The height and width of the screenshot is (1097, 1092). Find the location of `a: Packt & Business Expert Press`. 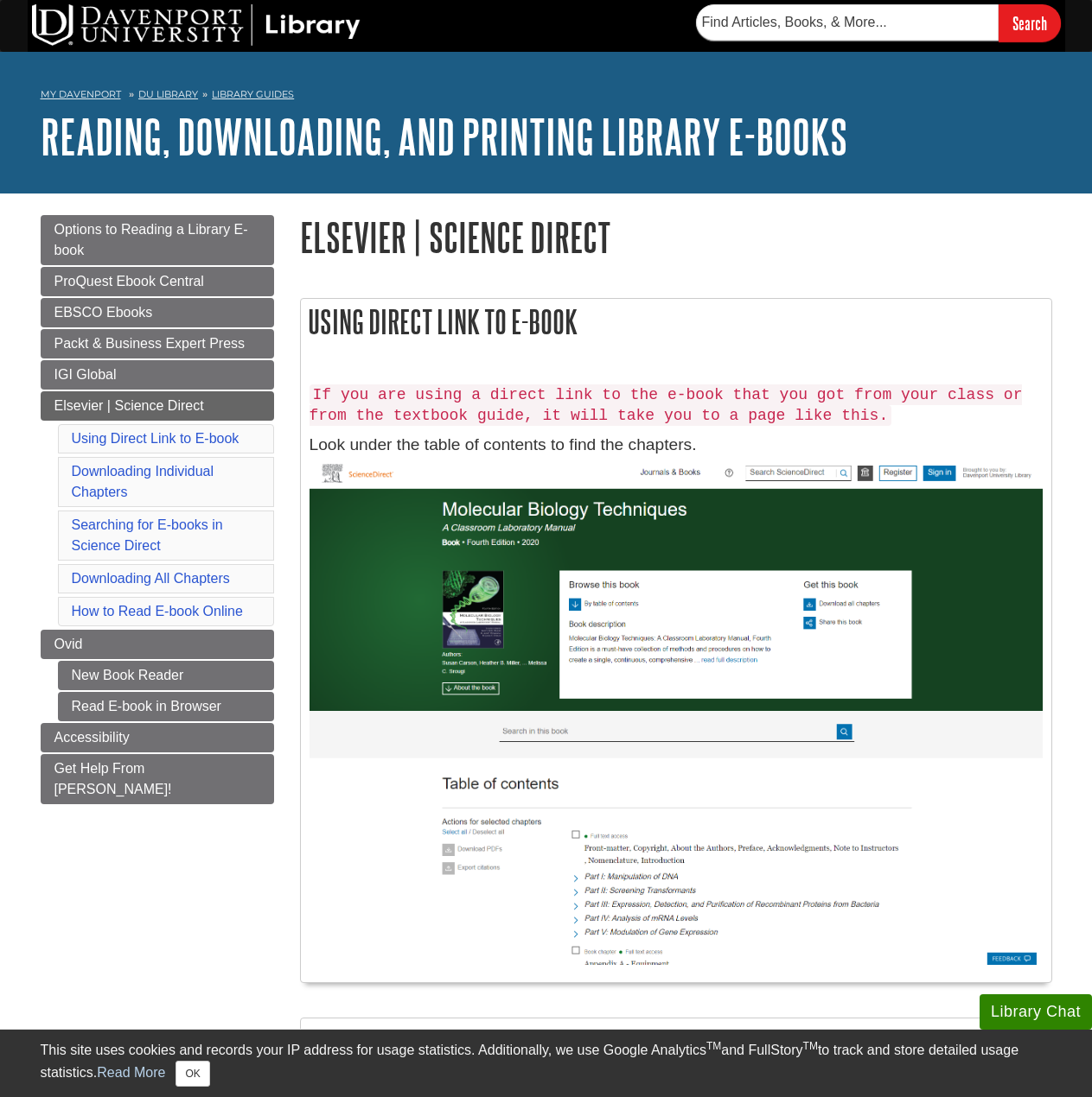

a: Packt & Business Expert Press is located at coordinates (157, 344).